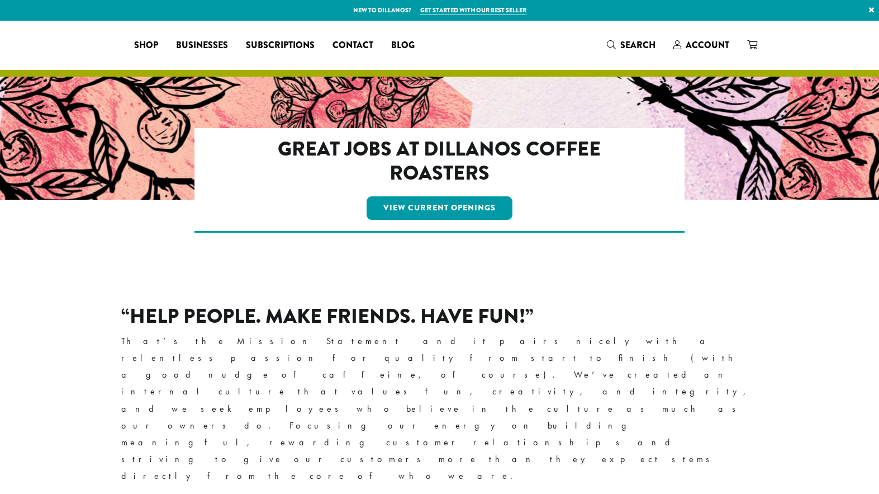 This screenshot has height=494, width=879. Describe the element at coordinates (202, 45) in the screenshot. I see `span: Businesses` at that location.